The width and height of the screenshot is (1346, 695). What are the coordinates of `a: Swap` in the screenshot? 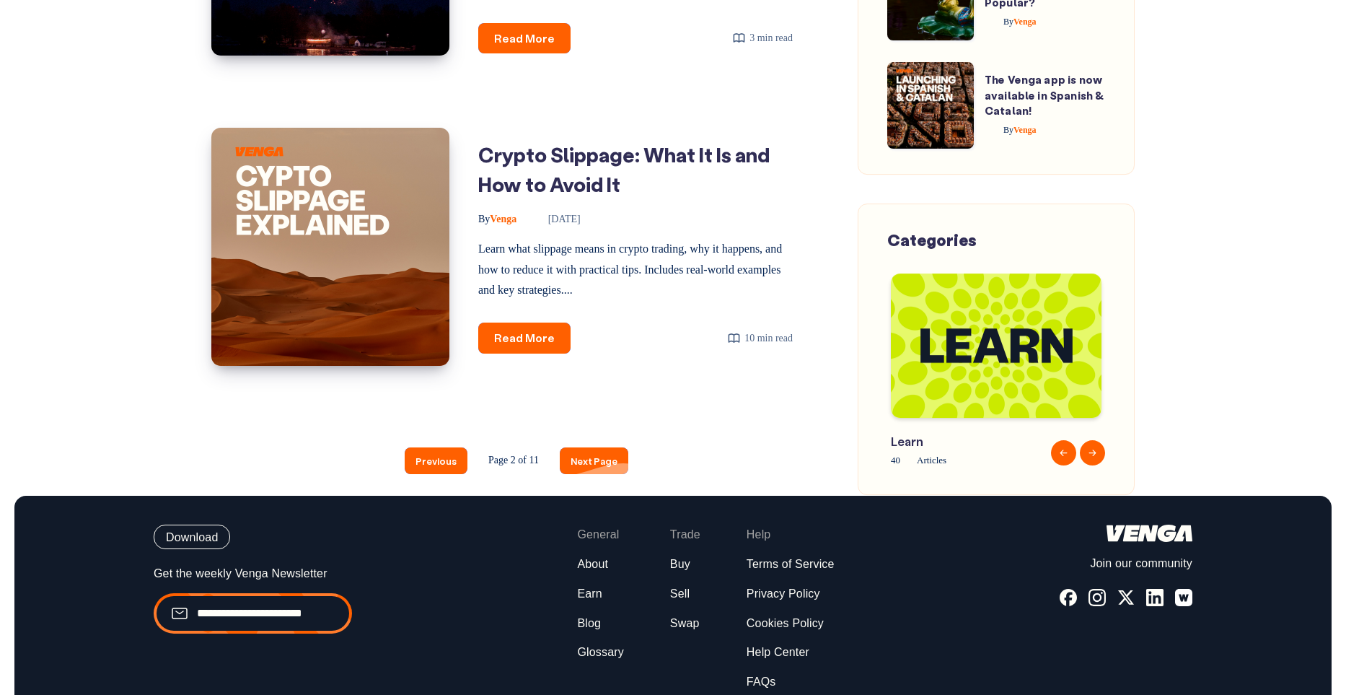 It's located at (685, 623).